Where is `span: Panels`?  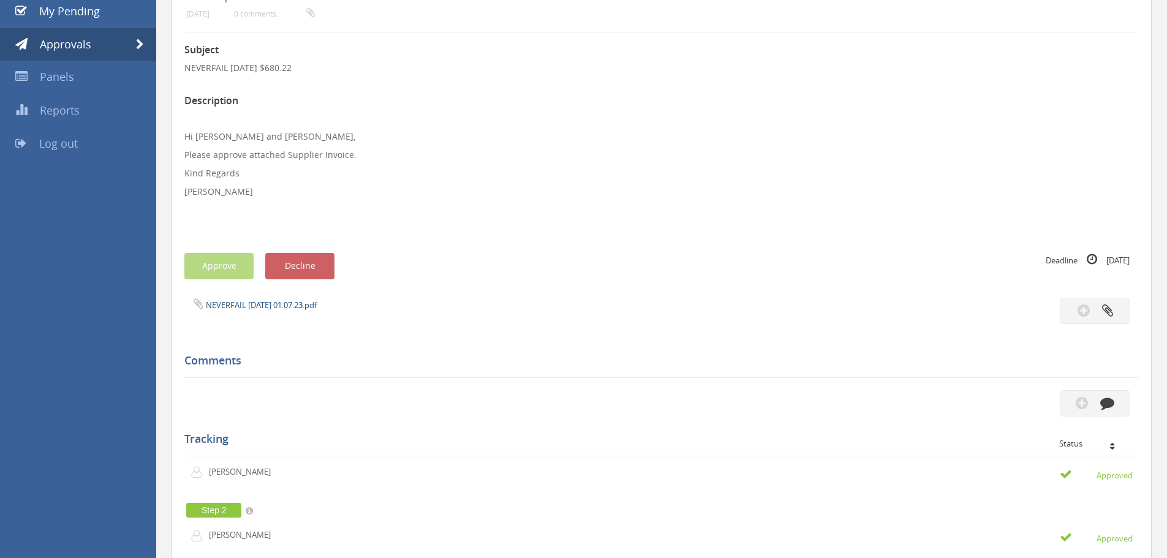
span: Panels is located at coordinates (57, 77).